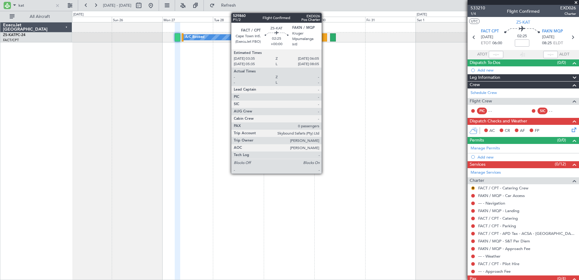  I want to click on span: Dispatch Checks and Weather, so click(499, 121).